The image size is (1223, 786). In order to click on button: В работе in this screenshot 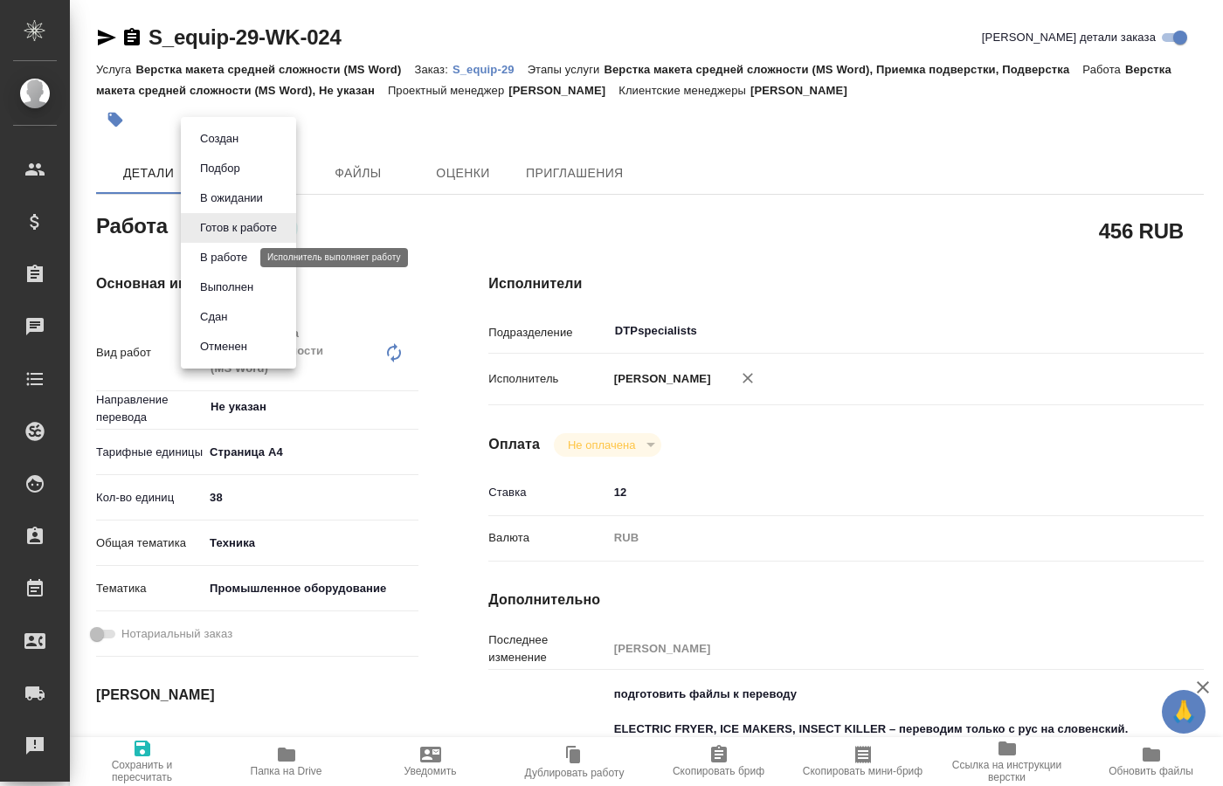, I will do `click(224, 258)`.